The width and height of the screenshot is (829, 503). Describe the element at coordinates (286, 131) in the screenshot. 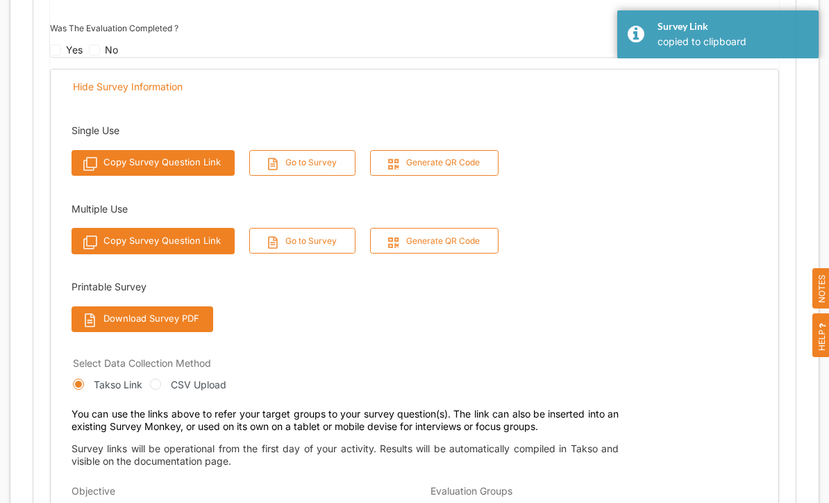

I see `div: Single Use` at that location.